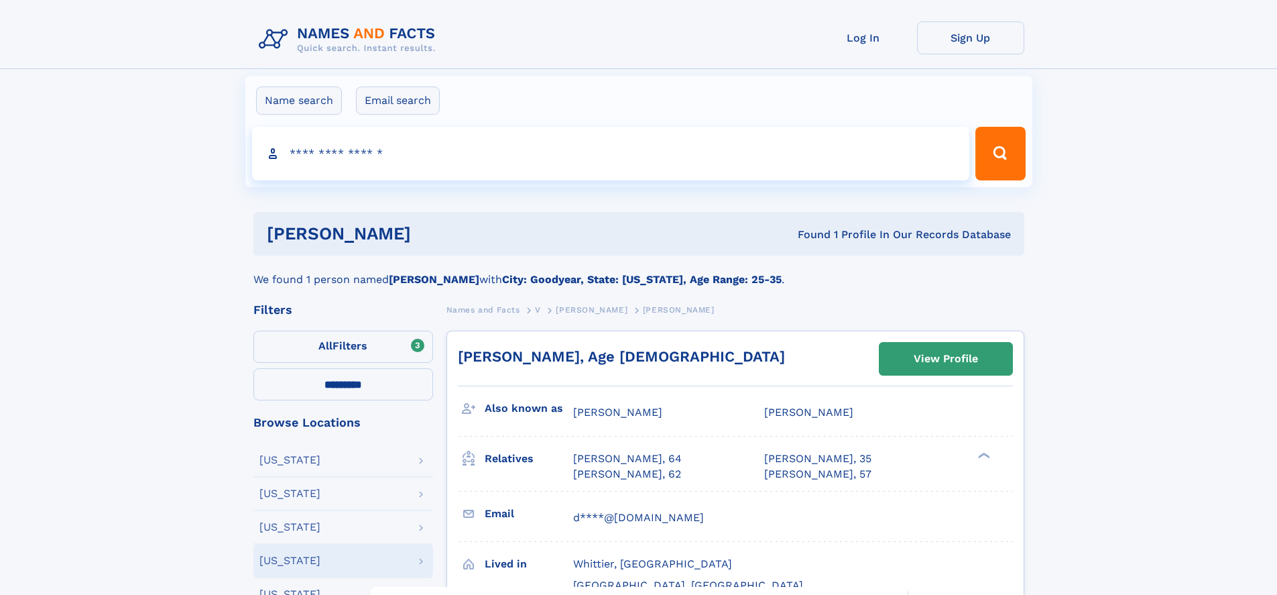 This screenshot has width=1277, height=595. What do you see at coordinates (483, 309) in the screenshot?
I see `a: Names and Facts` at bounding box center [483, 309].